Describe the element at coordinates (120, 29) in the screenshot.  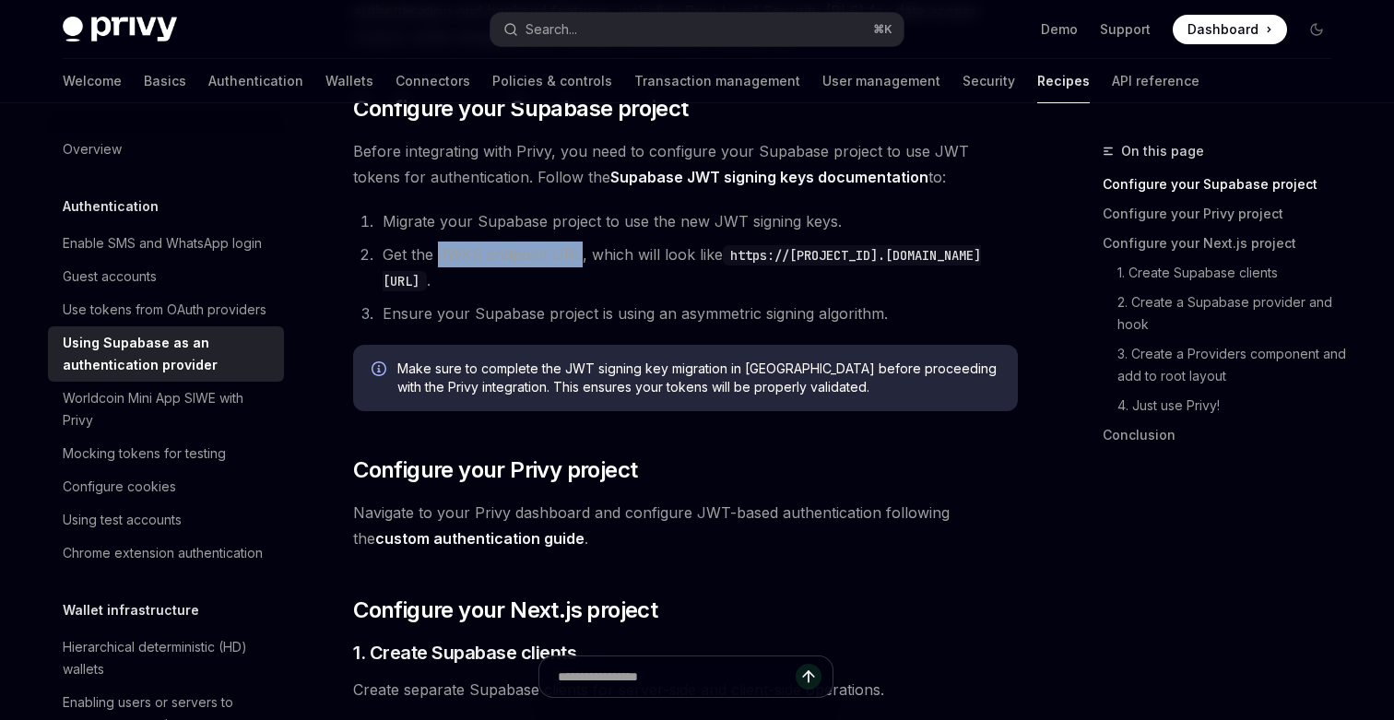
I see `img: dark logo` at that location.